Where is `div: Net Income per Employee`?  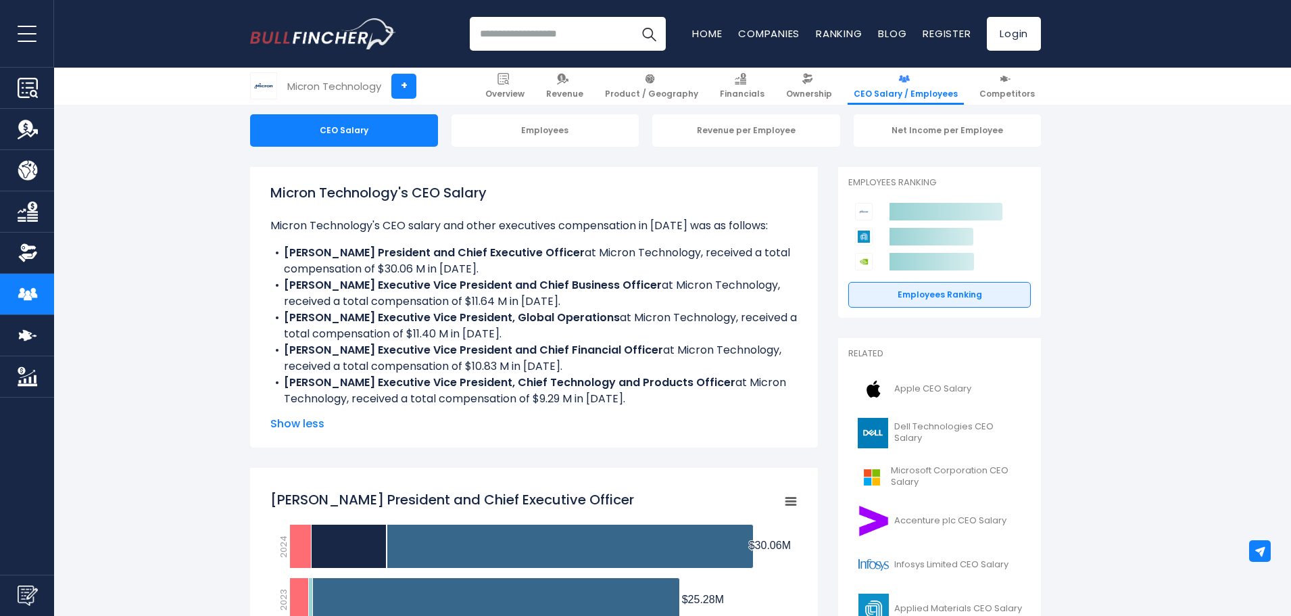
div: Net Income per Employee is located at coordinates (948, 130).